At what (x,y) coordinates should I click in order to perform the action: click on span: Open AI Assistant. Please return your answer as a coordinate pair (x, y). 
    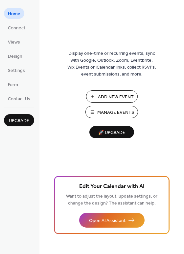
    Looking at the image, I should click on (107, 220).